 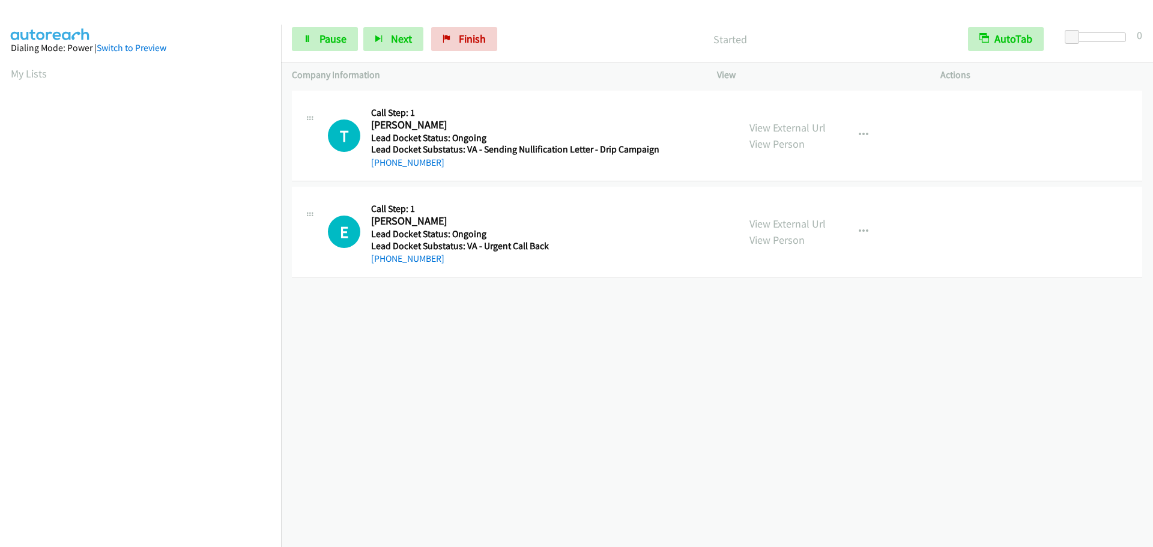 I want to click on button: Next, so click(x=393, y=39).